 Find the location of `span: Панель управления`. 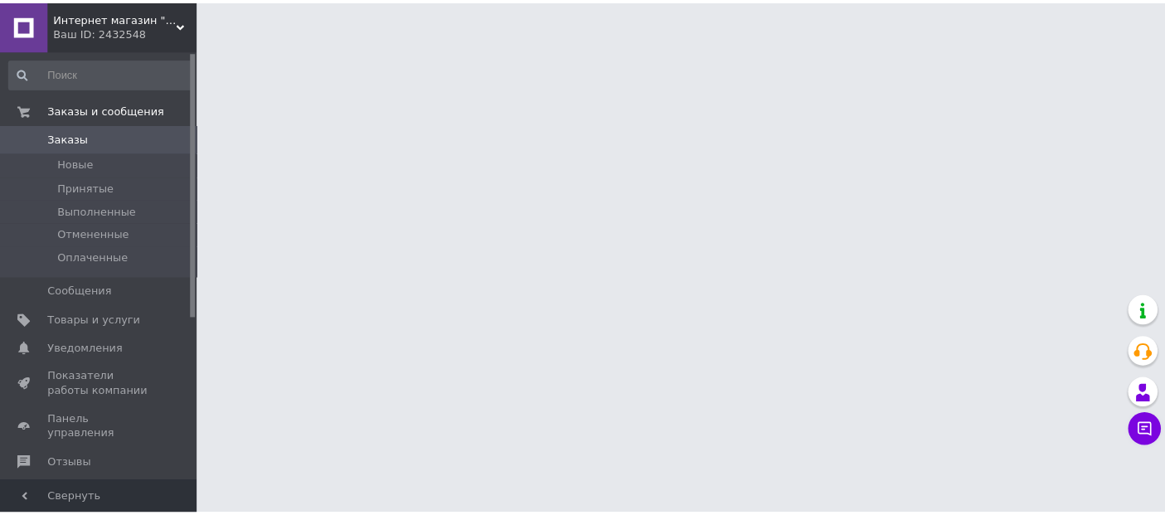

span: Панель управления is located at coordinates (100, 428).